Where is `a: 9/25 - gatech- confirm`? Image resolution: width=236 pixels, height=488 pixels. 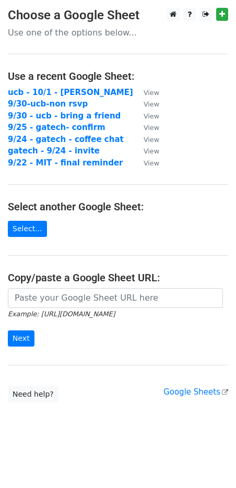
a: 9/25 - gatech- confirm is located at coordinates (56, 127).